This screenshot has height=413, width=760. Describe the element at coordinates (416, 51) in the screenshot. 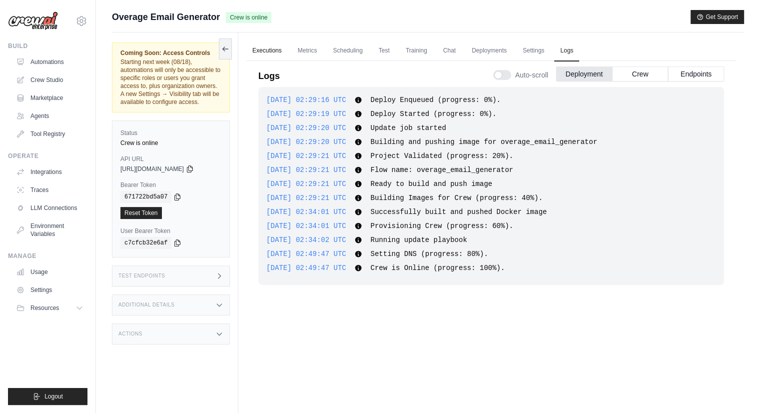

I see `a: Training` at that location.